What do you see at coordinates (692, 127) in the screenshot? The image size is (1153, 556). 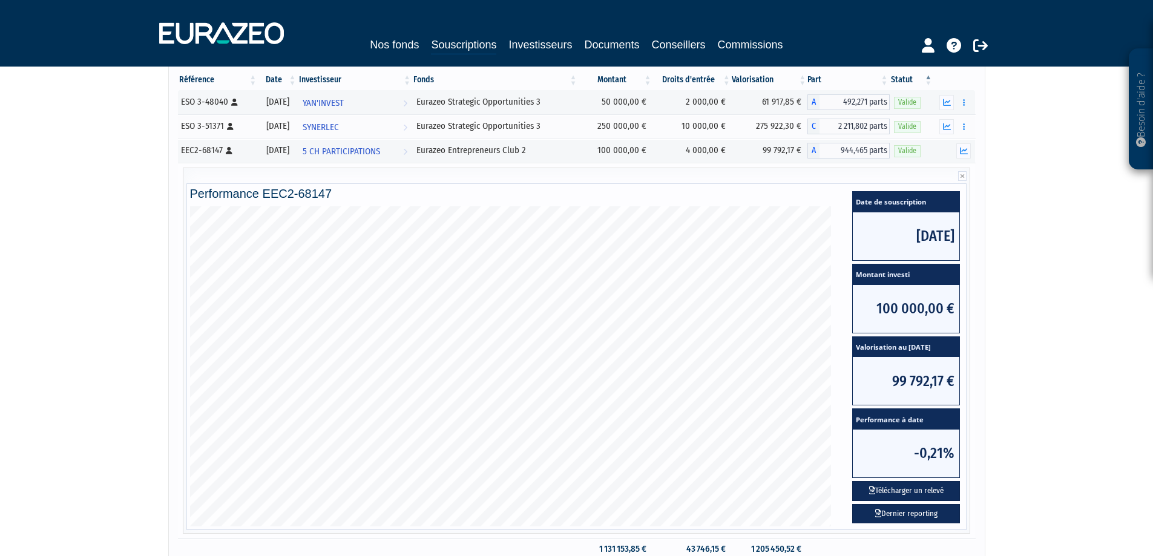 I see `td: 10 000,00 €` at bounding box center [692, 127].